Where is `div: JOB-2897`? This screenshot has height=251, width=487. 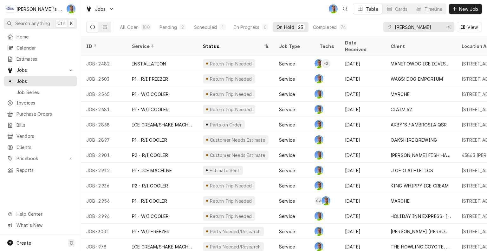 div: JOB-2897 is located at coordinates (104, 140).